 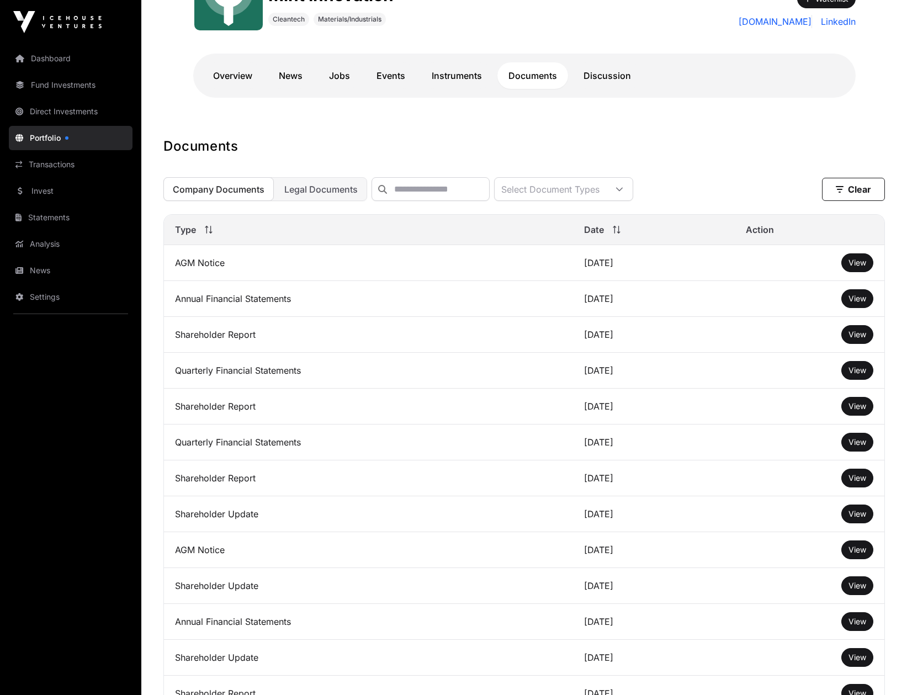 I want to click on h1: Documents, so click(x=524, y=146).